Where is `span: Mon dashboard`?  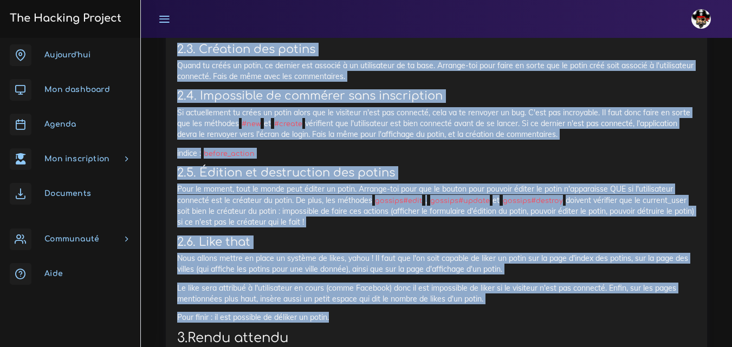
span: Mon dashboard is located at coordinates (77, 89).